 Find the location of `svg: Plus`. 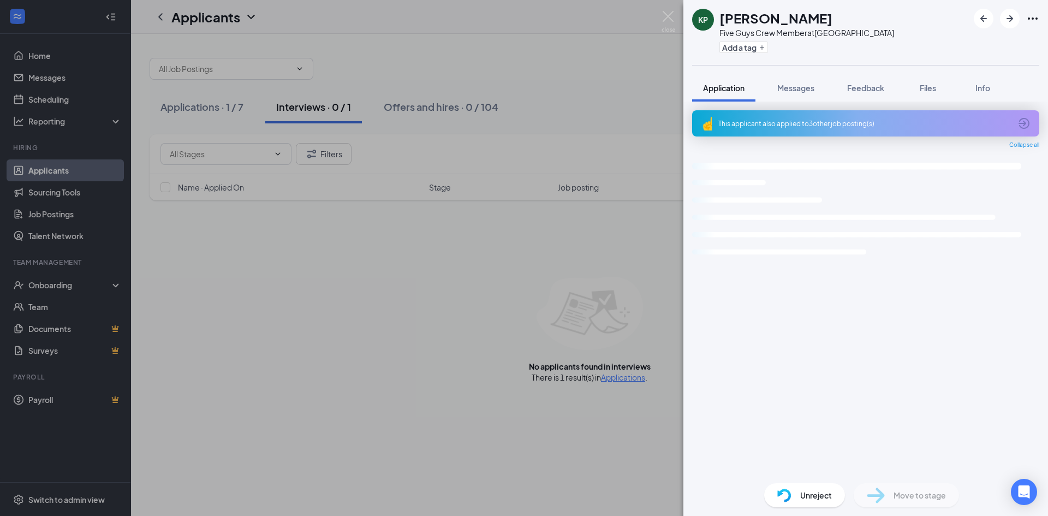

svg: Plus is located at coordinates (762, 47).